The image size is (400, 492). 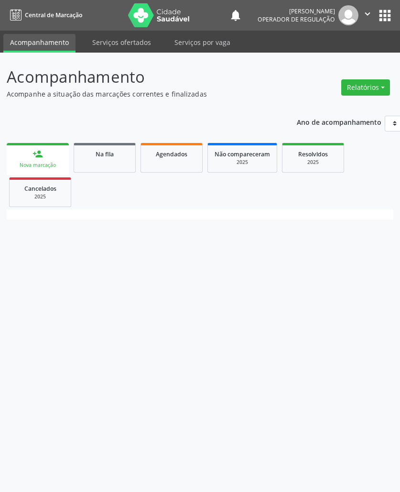 I want to click on a: Serviços por vaga, so click(x=202, y=42).